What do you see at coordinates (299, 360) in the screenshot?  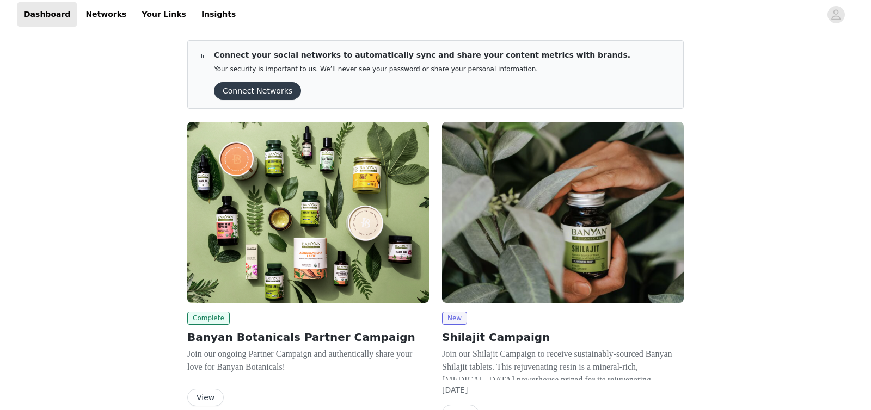 I see `span: Join our ongoing Partner Campaign and authentically share your love for Banyan Botanicals!` at bounding box center [299, 360].